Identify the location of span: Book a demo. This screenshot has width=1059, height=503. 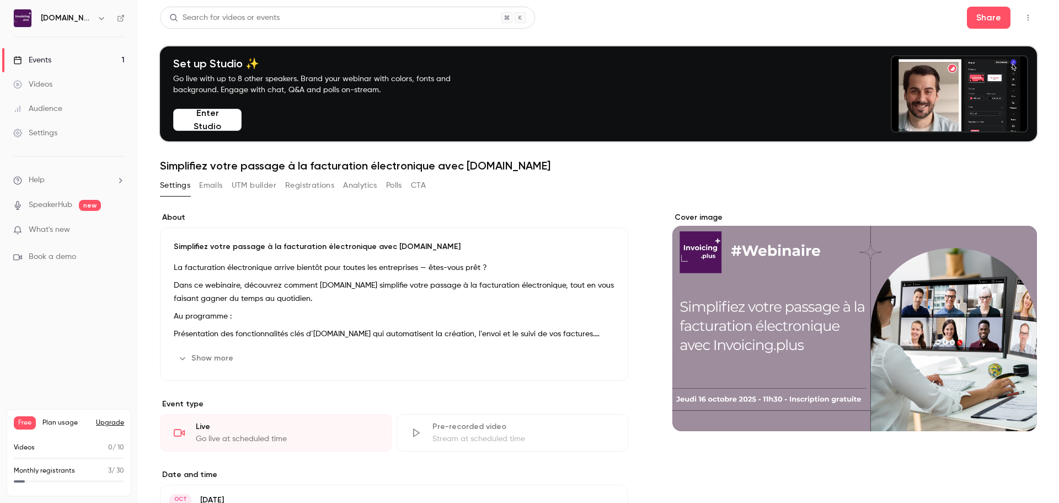
(52, 257).